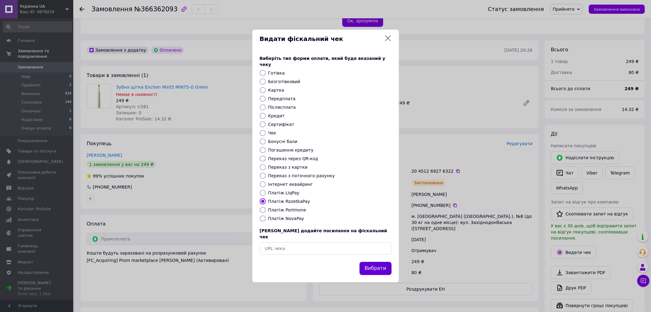 The height and width of the screenshot is (312, 651). What do you see at coordinates (282, 107) in the screenshot?
I see `label: Післясплата` at bounding box center [282, 107].